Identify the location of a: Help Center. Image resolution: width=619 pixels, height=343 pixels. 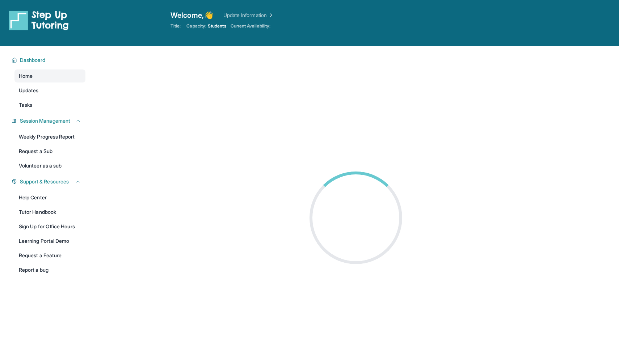
(50, 198).